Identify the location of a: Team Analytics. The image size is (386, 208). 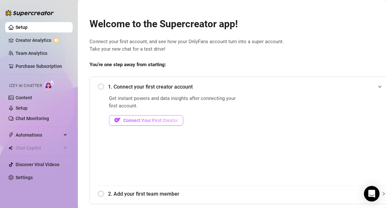
(31, 53).